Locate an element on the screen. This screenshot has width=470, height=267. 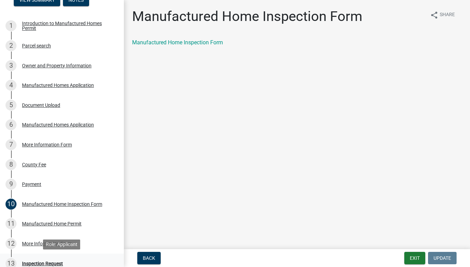
div: 1 is located at coordinates (11, 26).